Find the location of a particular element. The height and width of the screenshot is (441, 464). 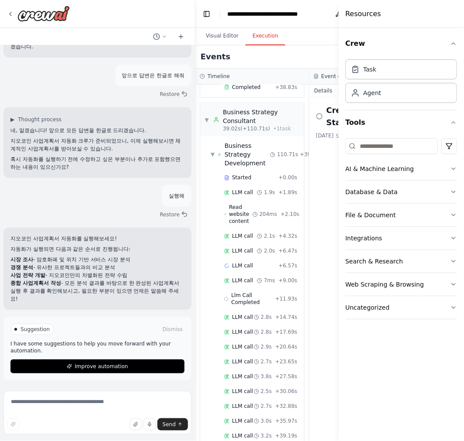

span: + 1.89s is located at coordinates (288, 193).